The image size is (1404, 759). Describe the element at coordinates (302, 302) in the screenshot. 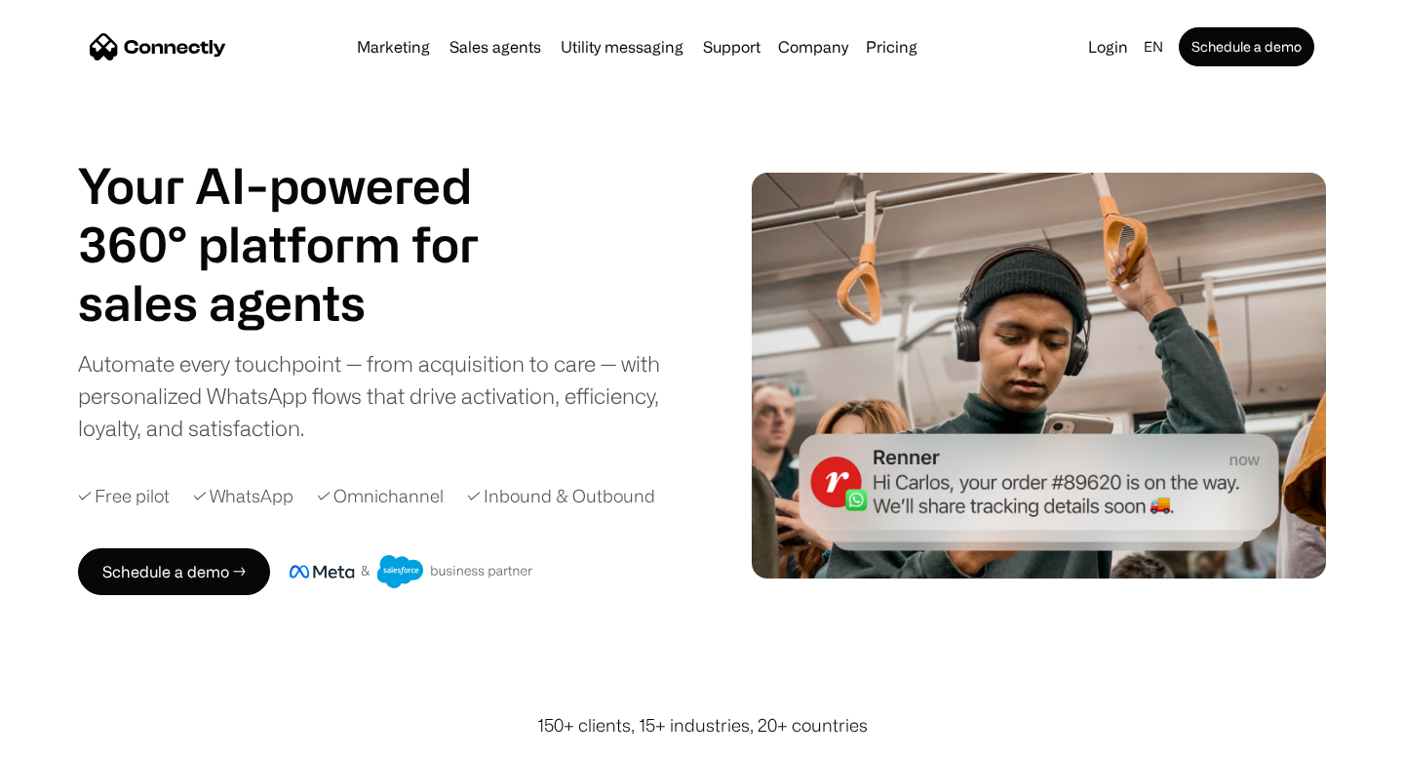

I see `div: carousel` at that location.